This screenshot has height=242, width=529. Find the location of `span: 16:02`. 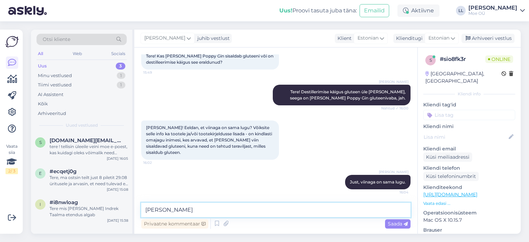

span: 16:02 is located at coordinates (156, 163).